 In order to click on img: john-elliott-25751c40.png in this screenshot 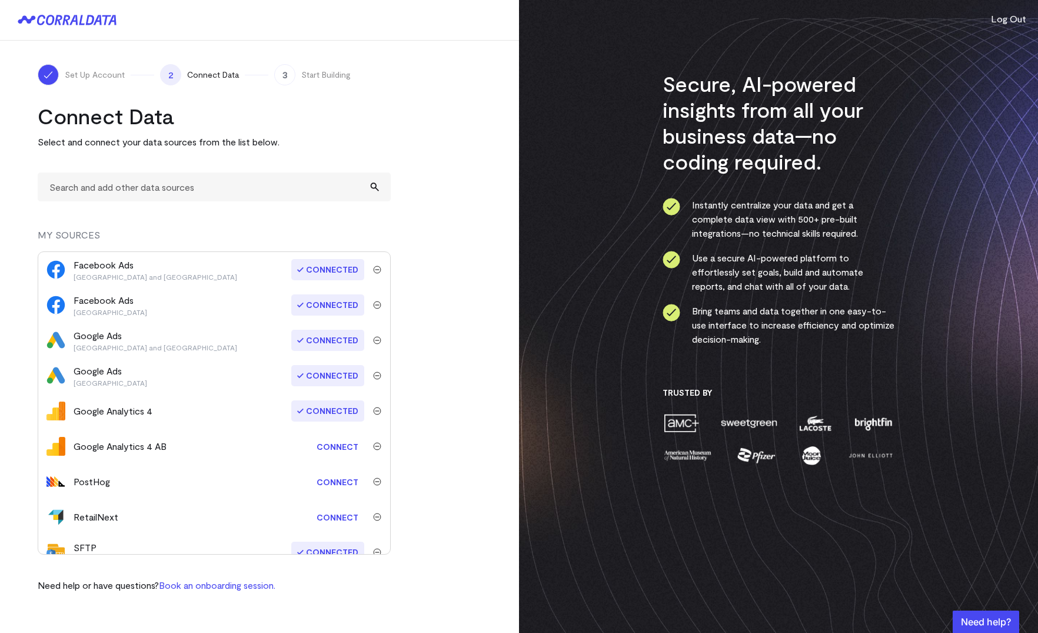, I will do `click(871, 455)`.